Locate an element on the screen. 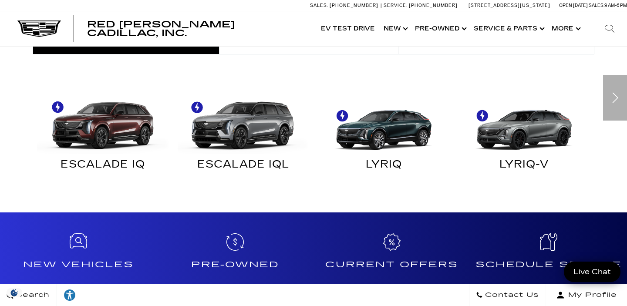 This screenshot has width=627, height=306. a: ESCALADE IQL ESCALADE IQL is located at coordinates (243, 133).